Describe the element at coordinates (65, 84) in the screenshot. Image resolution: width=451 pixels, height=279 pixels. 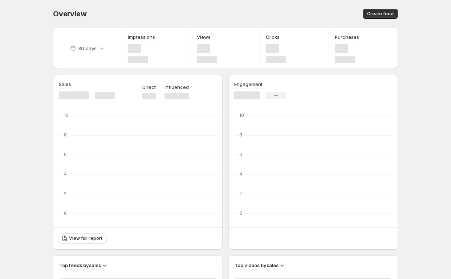
I see `h3: Sales` at that location.